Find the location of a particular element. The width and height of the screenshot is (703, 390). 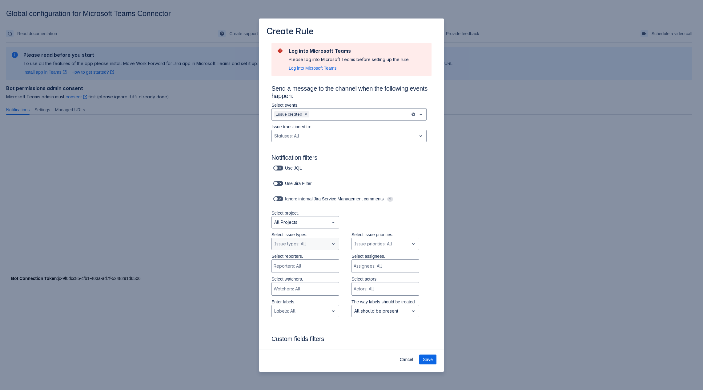

p: Select events. is located at coordinates (349, 105).